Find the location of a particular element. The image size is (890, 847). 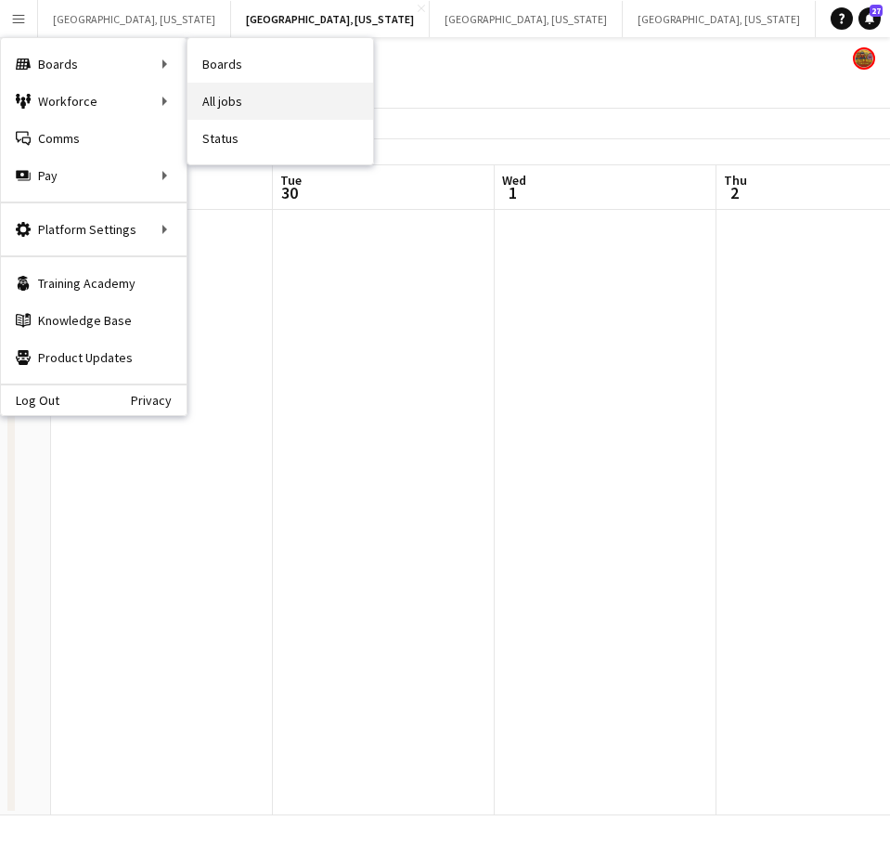

app-user-avatar: Rollin Hero is located at coordinates (864, 58).